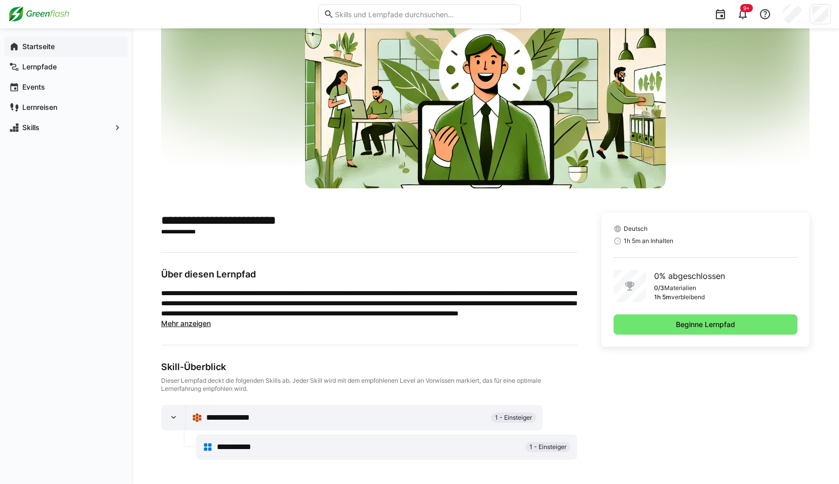 This screenshot has height=484, width=839. I want to click on p: verbleibend, so click(688, 297).